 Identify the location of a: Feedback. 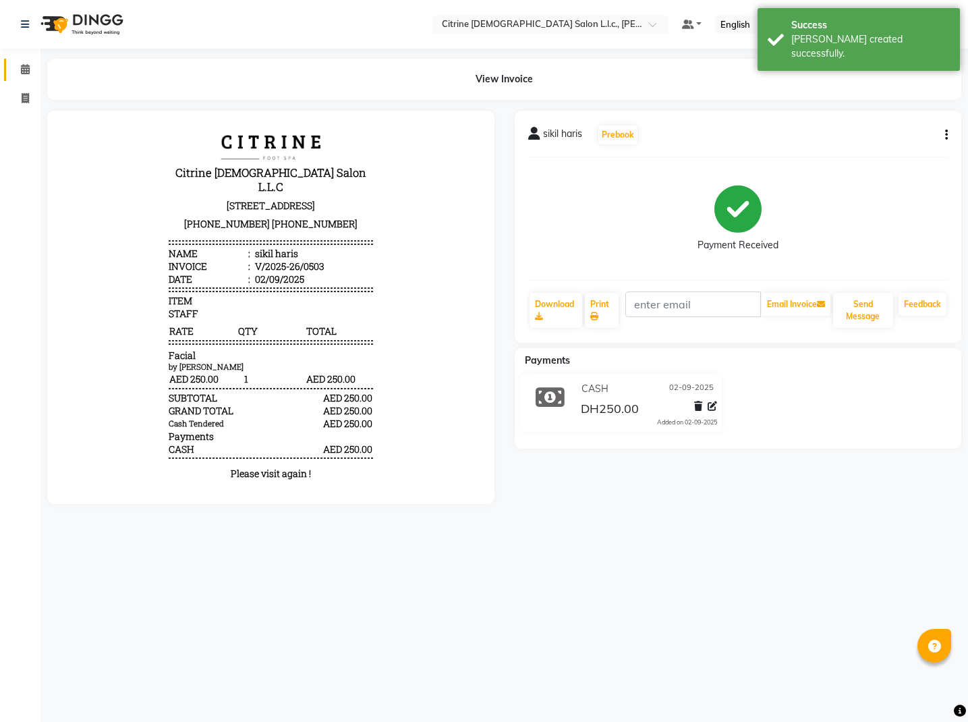
(922, 304).